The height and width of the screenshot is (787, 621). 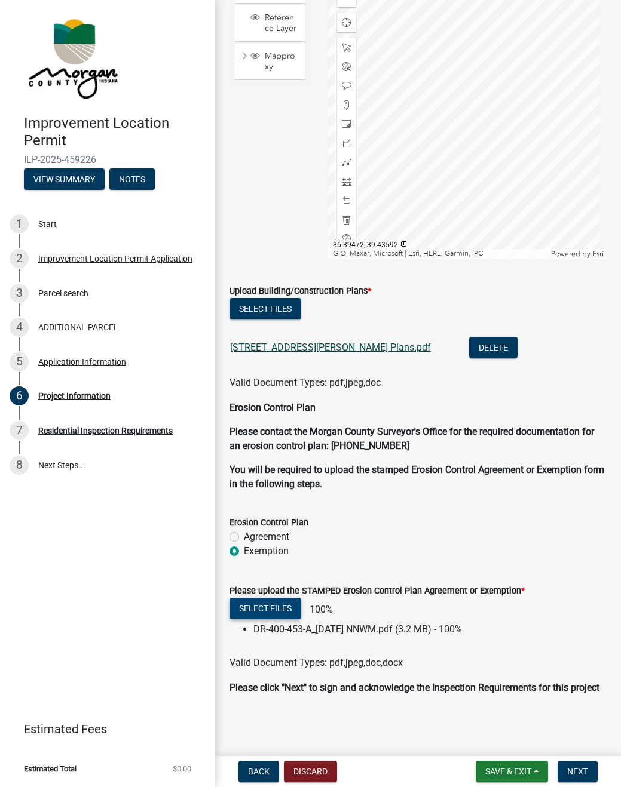 I want to click on a: Esri, so click(x=597, y=254).